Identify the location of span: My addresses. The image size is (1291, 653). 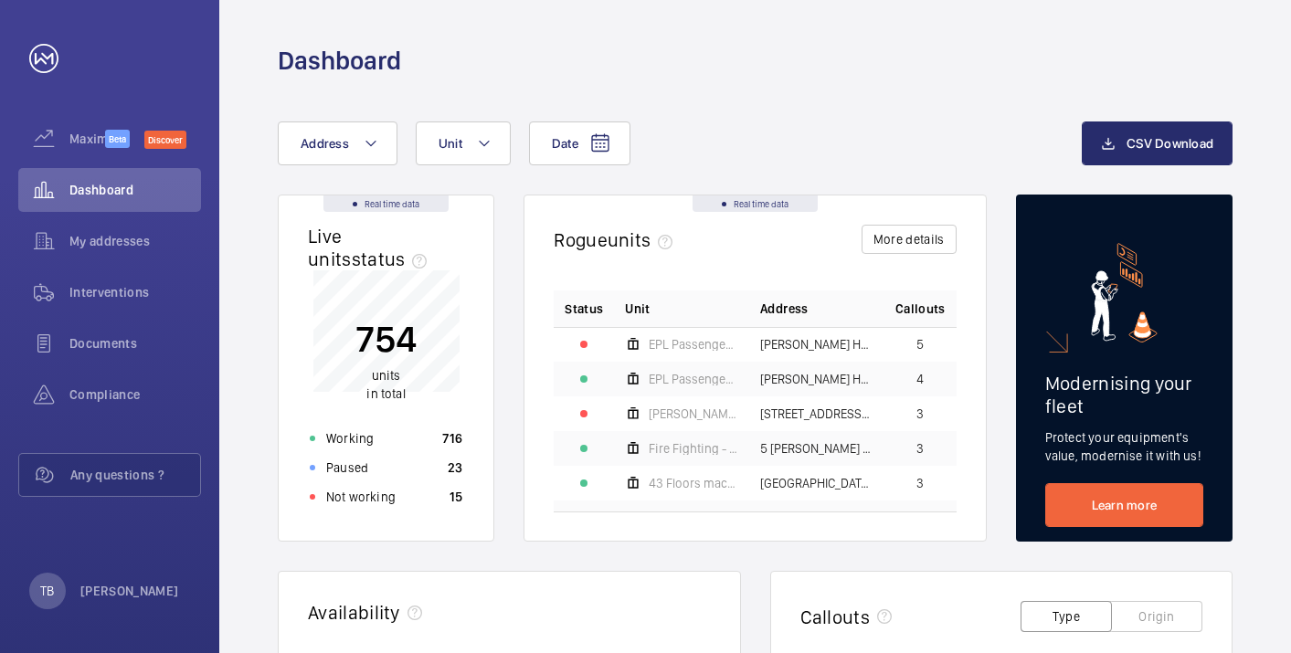
(135, 241).